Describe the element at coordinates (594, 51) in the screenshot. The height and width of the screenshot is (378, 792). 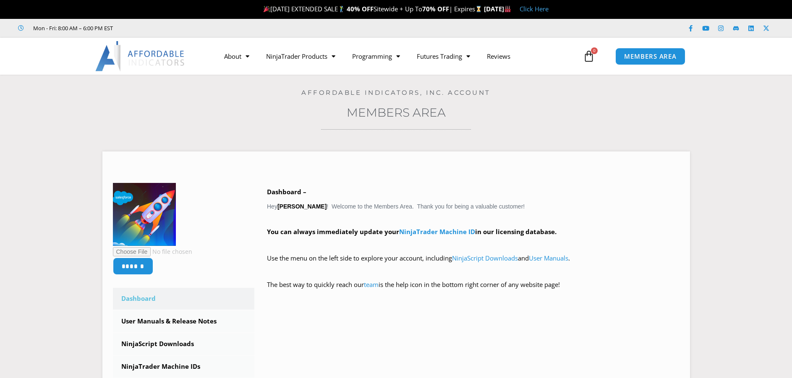
I see `span: 0` at that location.